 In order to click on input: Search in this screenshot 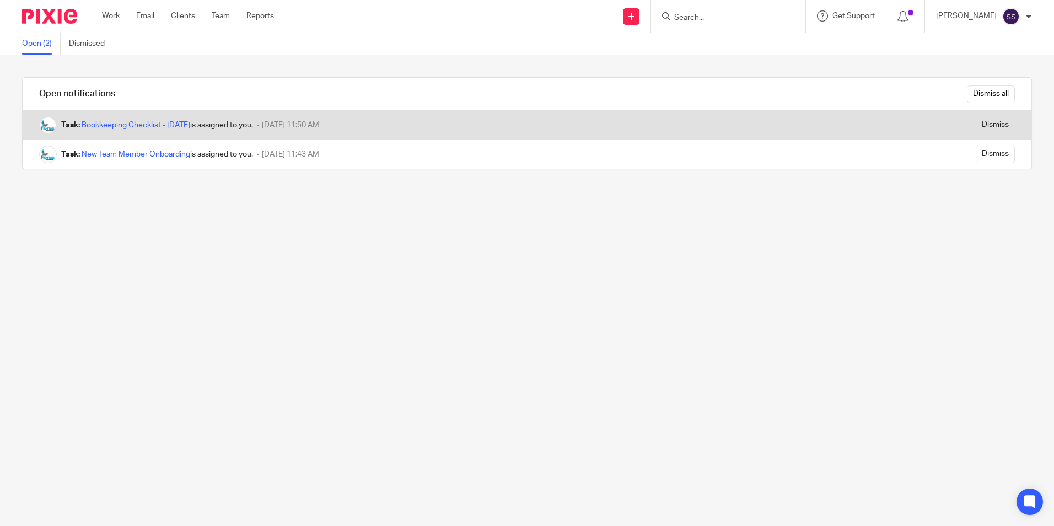, I will do `click(723, 18)`.